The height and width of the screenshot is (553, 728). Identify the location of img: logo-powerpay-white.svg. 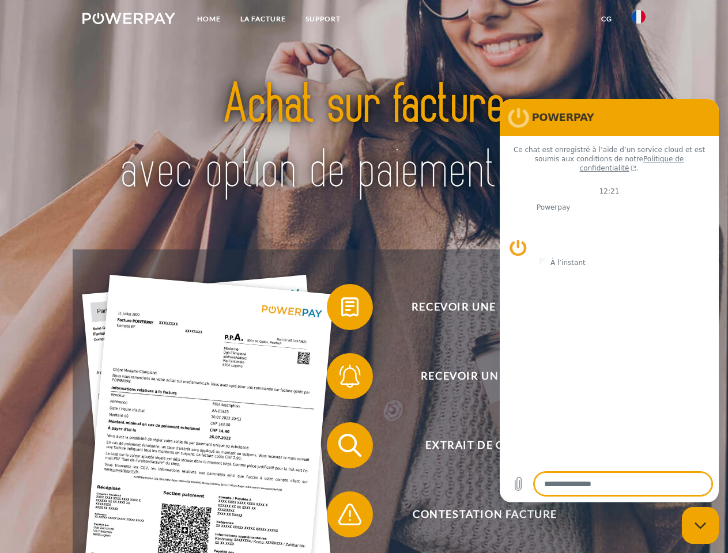
(128, 18).